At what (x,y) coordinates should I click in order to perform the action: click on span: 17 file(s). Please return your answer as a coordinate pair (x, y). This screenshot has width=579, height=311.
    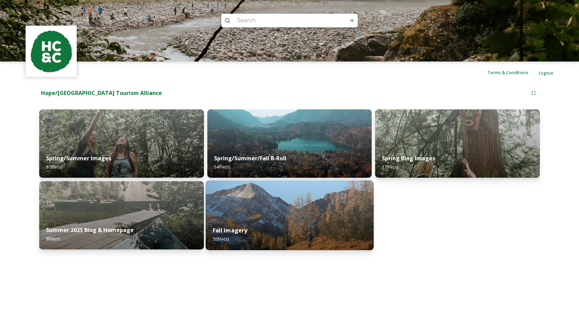
    Looking at the image, I should click on (390, 167).